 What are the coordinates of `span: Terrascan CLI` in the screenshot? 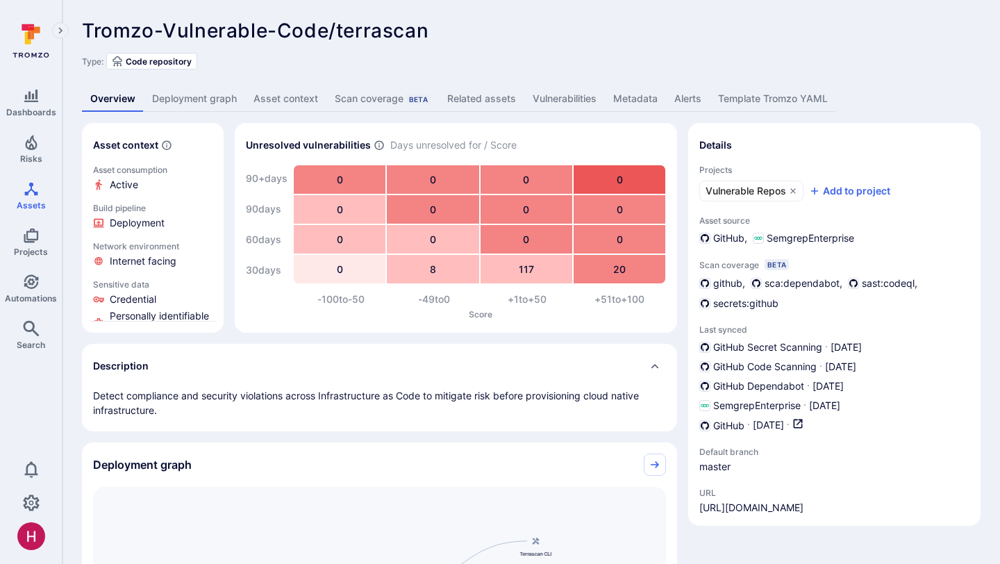 It's located at (536, 554).